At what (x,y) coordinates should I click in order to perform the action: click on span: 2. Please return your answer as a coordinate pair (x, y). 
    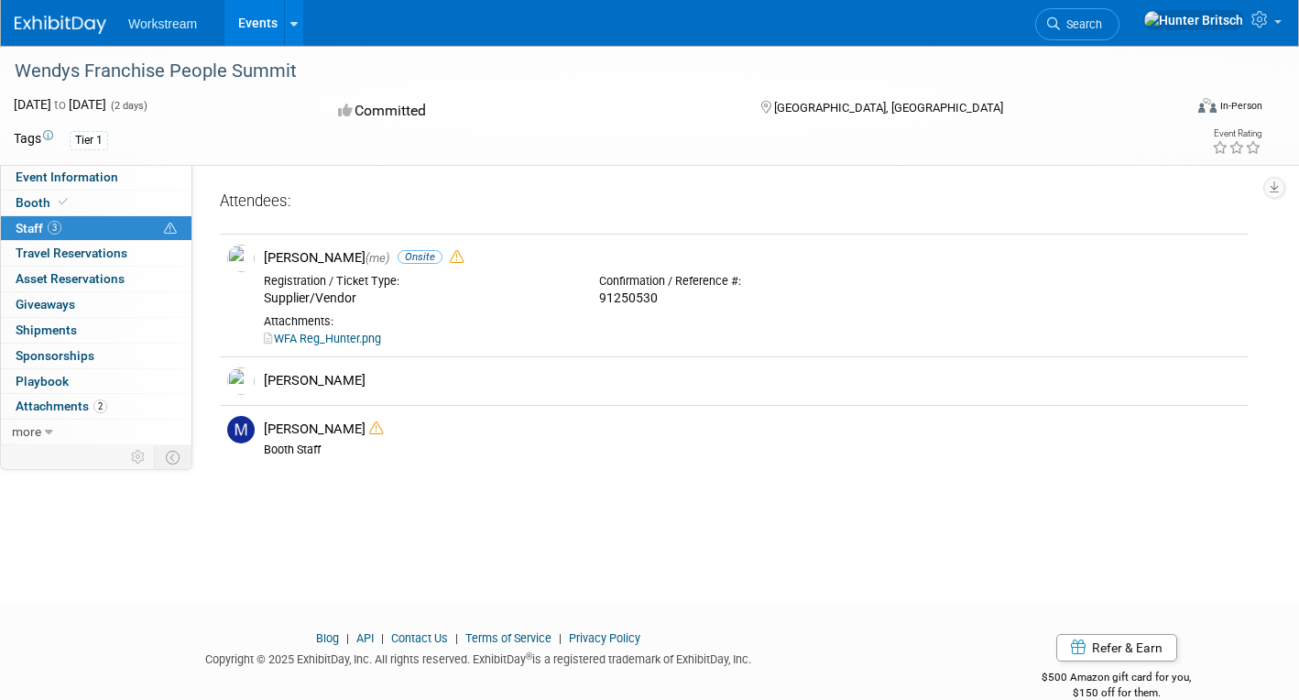
    Looking at the image, I should click on (100, 406).